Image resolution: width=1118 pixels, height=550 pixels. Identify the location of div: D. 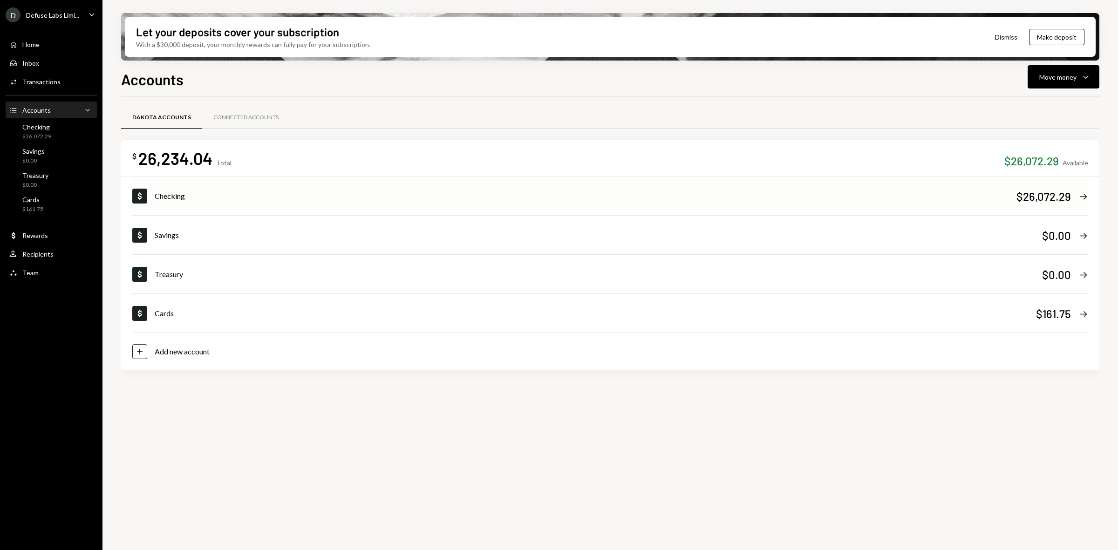
(13, 15).